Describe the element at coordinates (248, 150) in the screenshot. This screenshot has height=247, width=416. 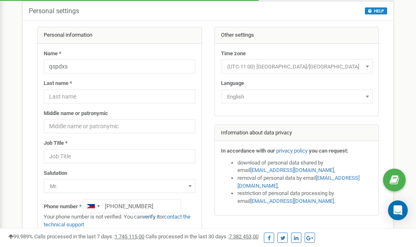
I see `strong: In accordance with our` at that location.